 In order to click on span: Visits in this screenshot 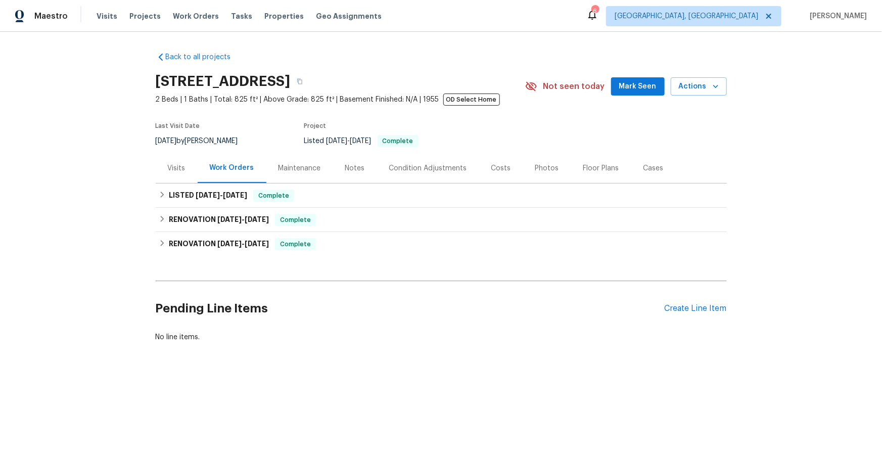, I will do `click(107, 16)`.